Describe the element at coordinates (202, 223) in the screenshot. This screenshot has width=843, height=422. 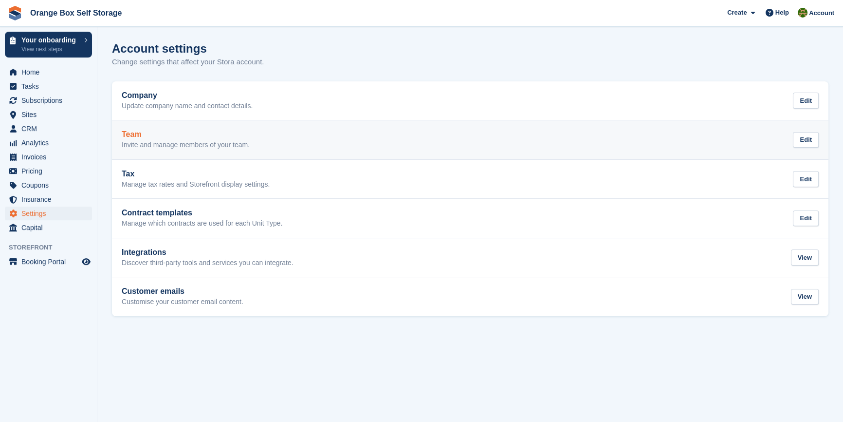
I see `p: Manage which contracts are used for each Unit Type.` at that location.